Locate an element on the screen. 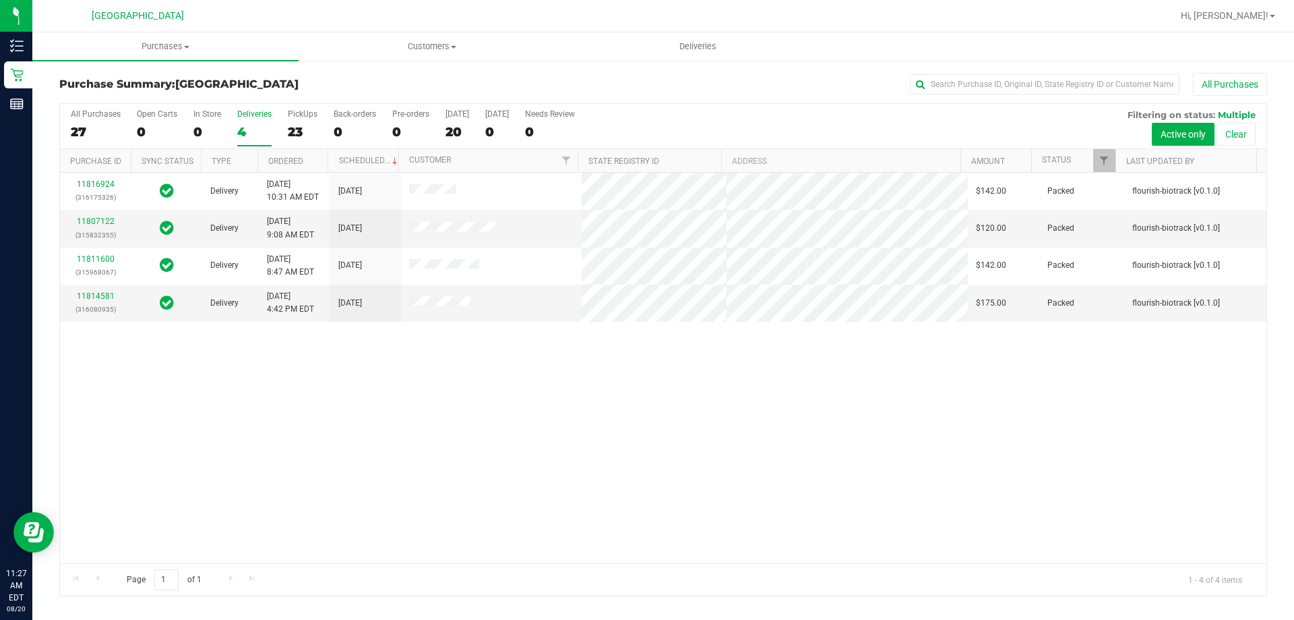  a: Customers is located at coordinates (431, 47).